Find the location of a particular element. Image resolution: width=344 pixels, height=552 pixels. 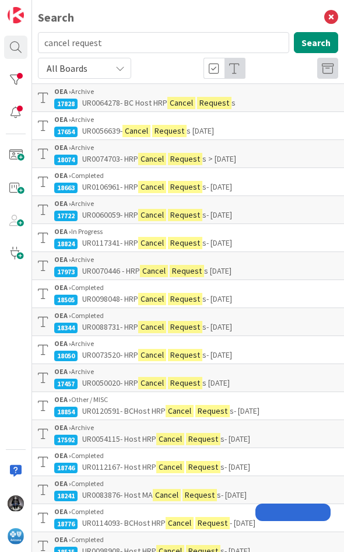

span: UR0074703- HRP is located at coordinates (110, 159).